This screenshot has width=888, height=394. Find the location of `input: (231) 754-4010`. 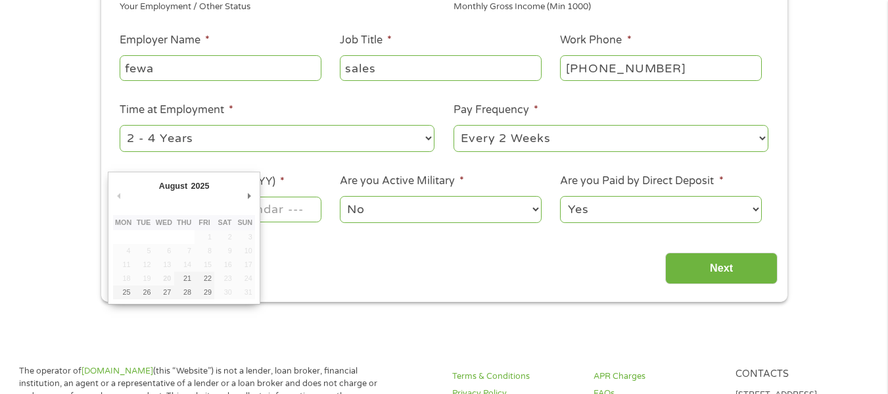

input: (231) 754-4010 is located at coordinates (661, 68).